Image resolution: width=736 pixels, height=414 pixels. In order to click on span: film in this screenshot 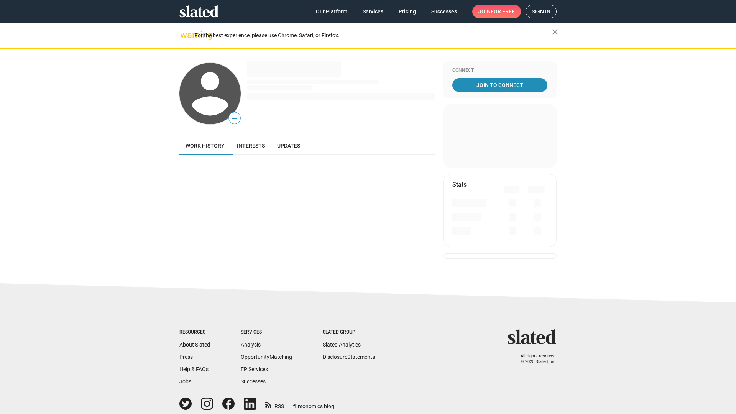, I will do `click(298, 406)`.